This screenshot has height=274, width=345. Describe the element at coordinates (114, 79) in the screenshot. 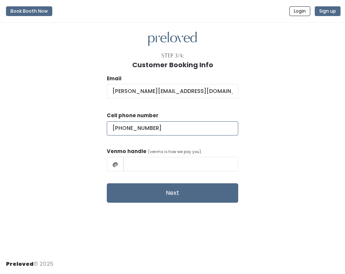

I see `label: Email` at that location.